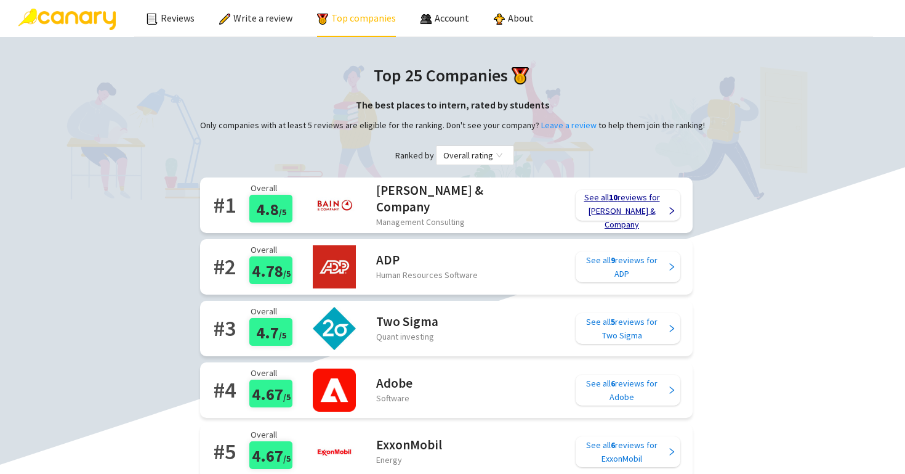 The height and width of the screenshot is (474, 905). What do you see at coordinates (514, 18) in the screenshot?
I see `a: About` at bounding box center [514, 18].